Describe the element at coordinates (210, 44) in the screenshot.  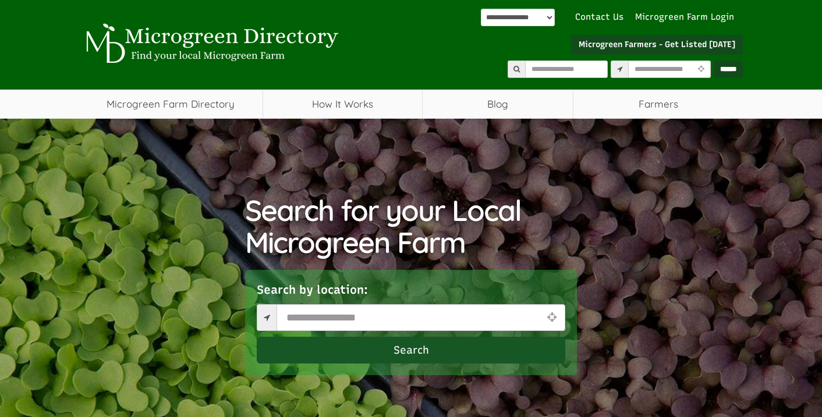
I see `img: Microgreen Directory` at that location.